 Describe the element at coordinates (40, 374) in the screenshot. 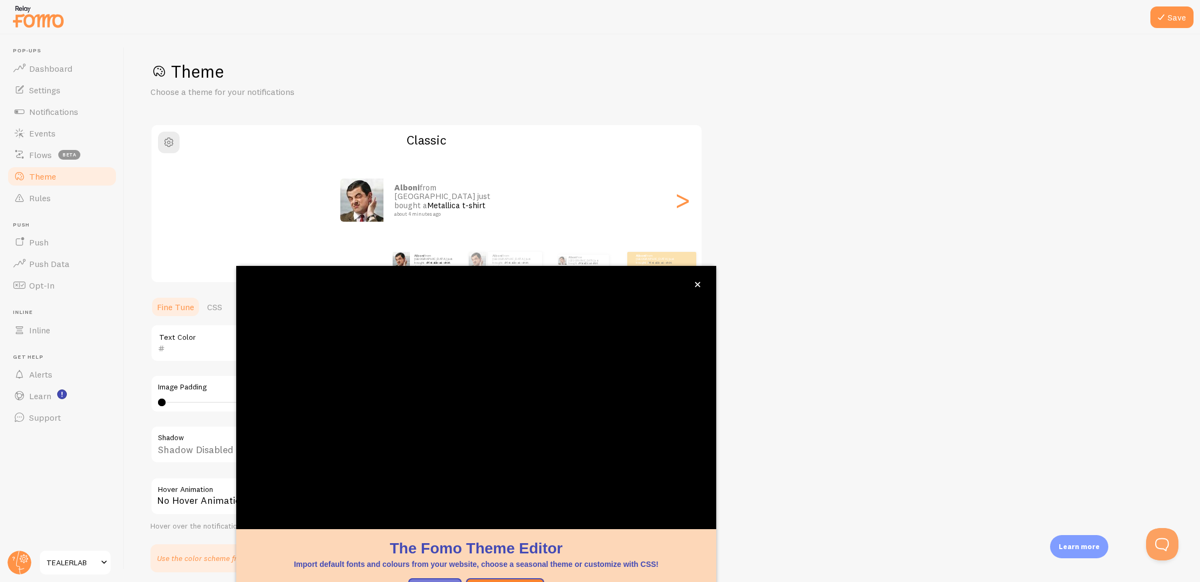

I see `span: Alerts` at that location.